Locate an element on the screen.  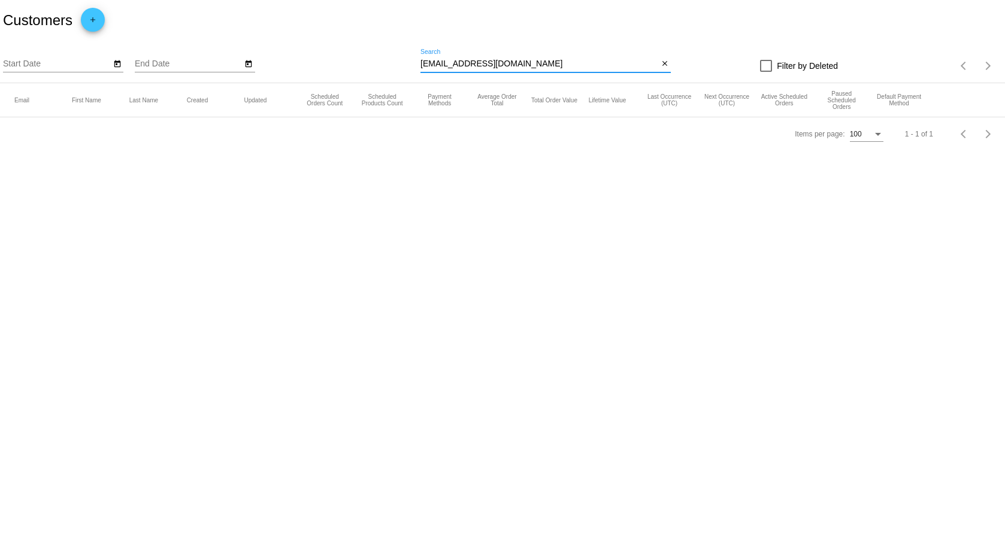
button: Change sorting for PausedScheduledOrdersCount is located at coordinates (841, 100).